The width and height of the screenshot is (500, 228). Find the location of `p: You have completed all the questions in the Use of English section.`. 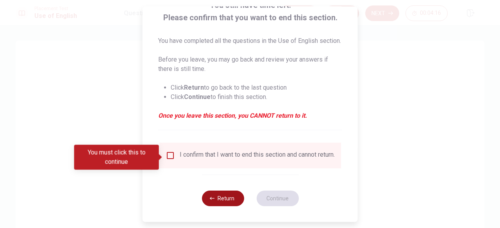

p: You have completed all the questions in the Use of English section. is located at coordinates (250, 41).